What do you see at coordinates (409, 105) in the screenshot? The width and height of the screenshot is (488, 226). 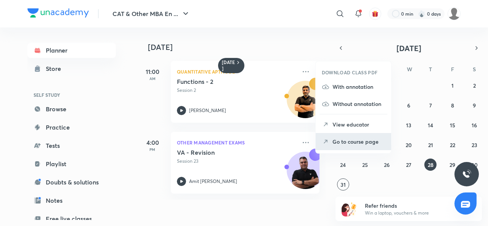 I see `abbr: August 6, 2025` at bounding box center [409, 105].